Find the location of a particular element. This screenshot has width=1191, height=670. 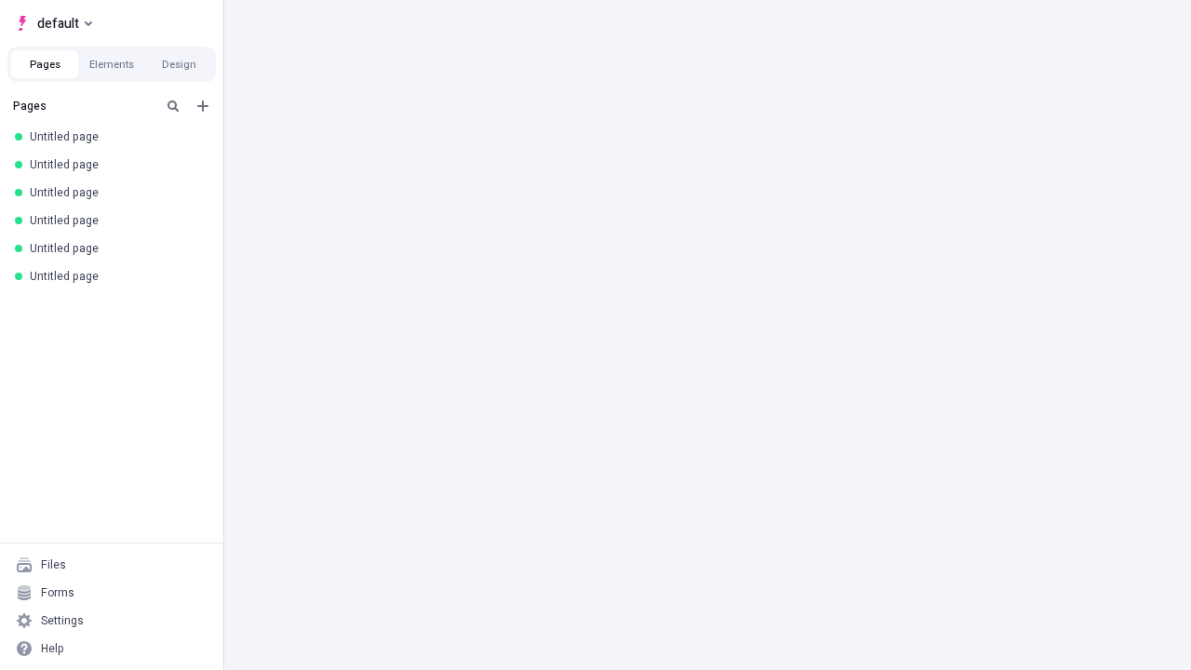

button: Select site is located at coordinates (53, 23).